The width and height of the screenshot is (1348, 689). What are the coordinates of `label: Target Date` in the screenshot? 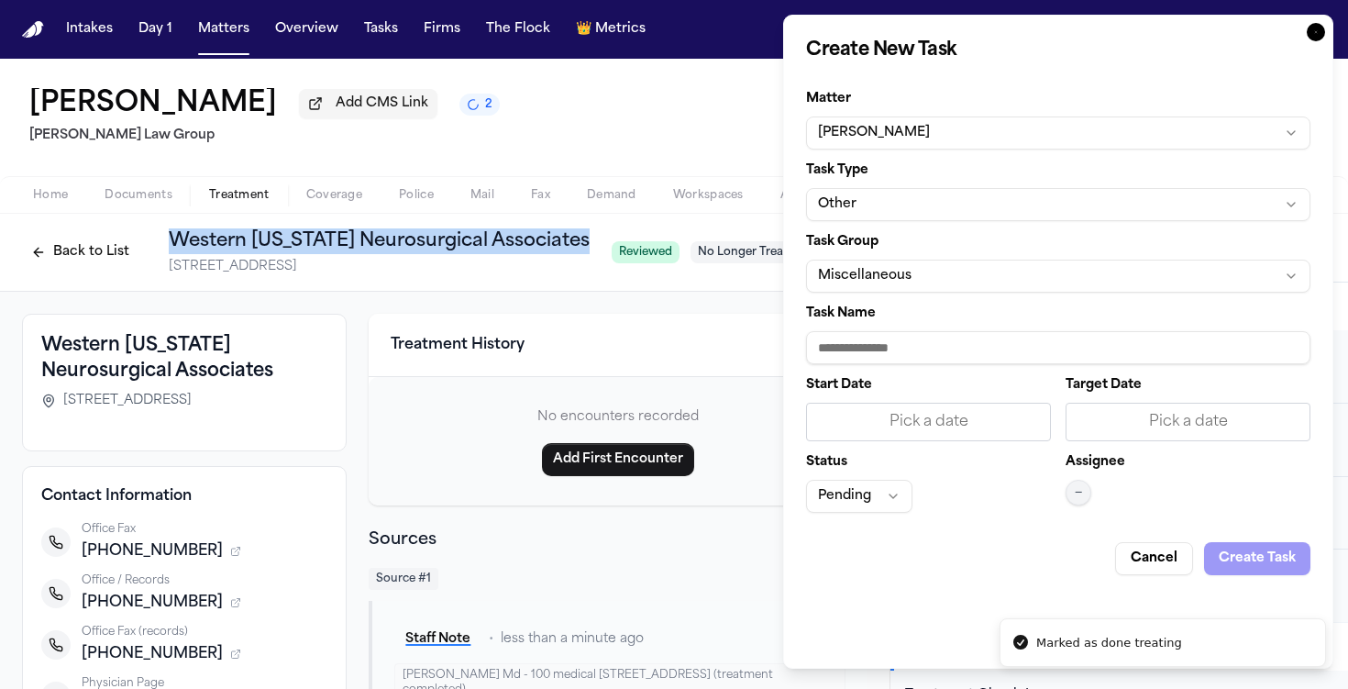 It's located at (1187, 385).